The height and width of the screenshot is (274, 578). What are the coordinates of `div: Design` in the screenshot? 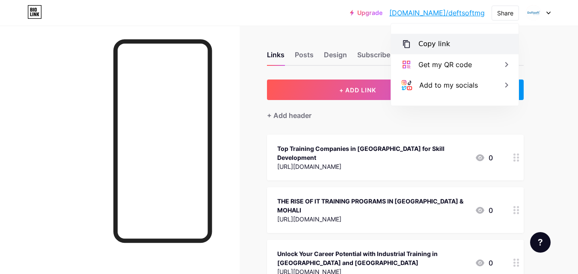 It's located at (335, 57).